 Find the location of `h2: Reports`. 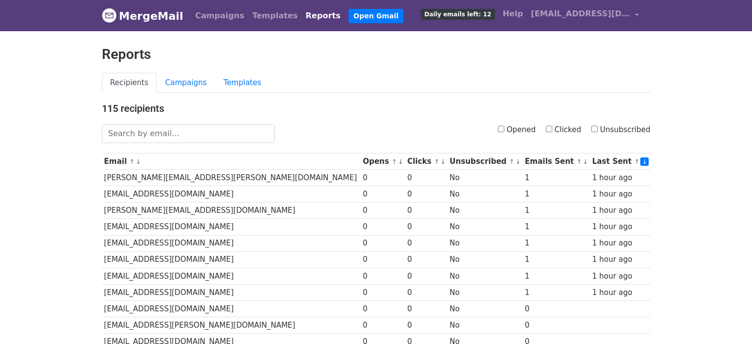

h2: Reports is located at coordinates (376, 54).